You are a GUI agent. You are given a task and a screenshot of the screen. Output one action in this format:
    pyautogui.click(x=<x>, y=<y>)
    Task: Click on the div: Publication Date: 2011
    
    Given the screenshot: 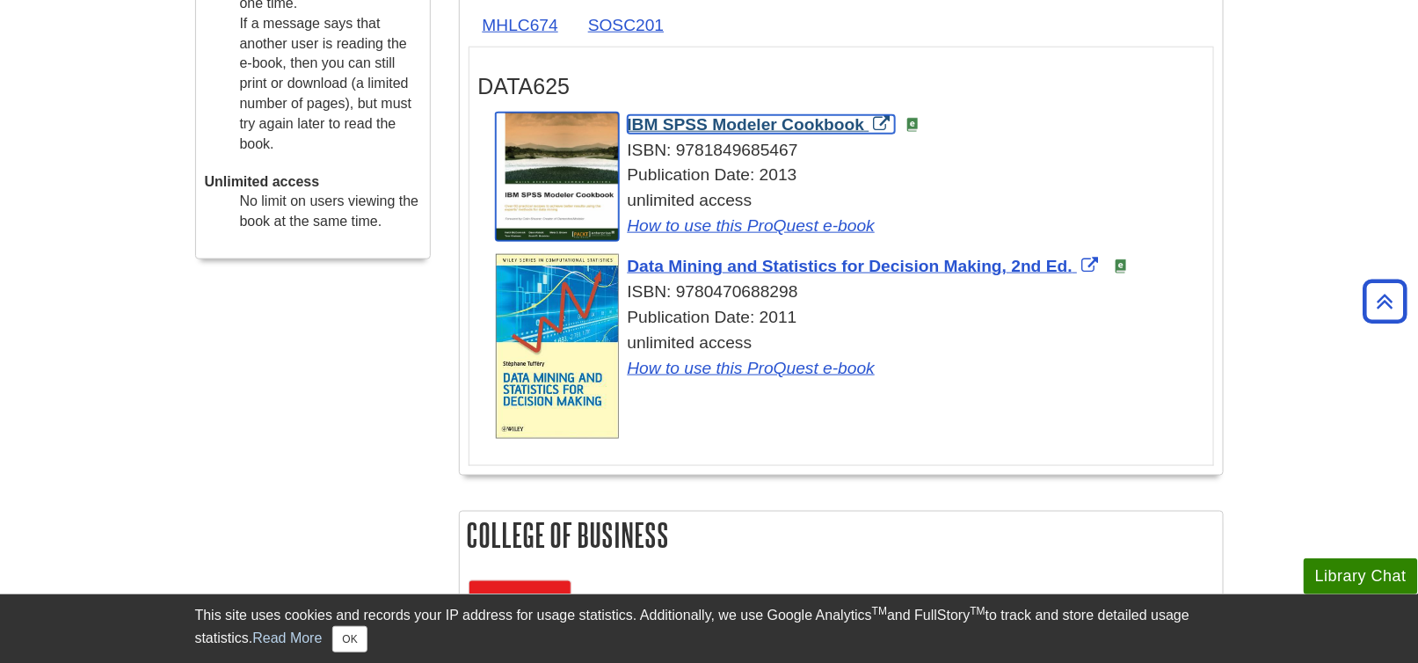 What is the action you would take?
    pyautogui.click(x=850, y=317)
    